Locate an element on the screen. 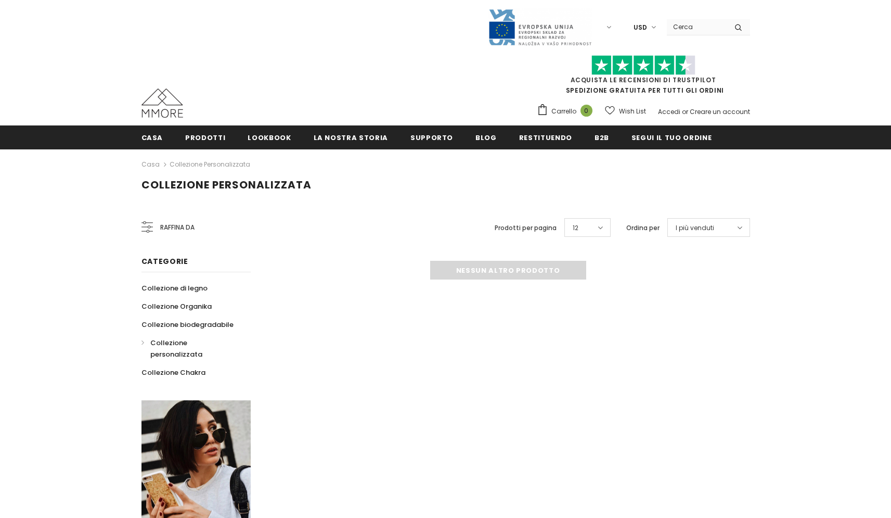 The height and width of the screenshot is (518, 891). img: Fidati di Pilot Stars is located at coordinates (644, 65).